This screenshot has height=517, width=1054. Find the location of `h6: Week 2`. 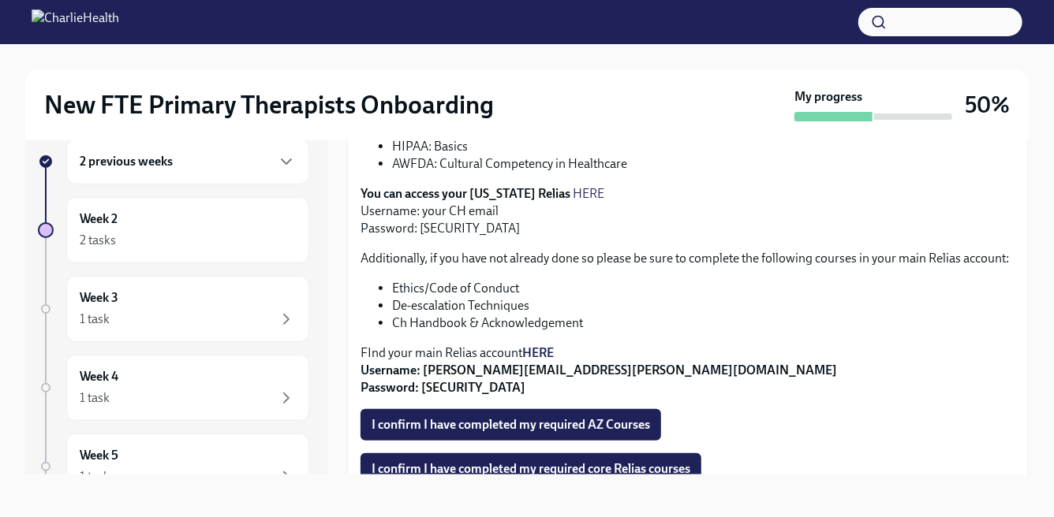

h6: Week 2 is located at coordinates (99, 219).